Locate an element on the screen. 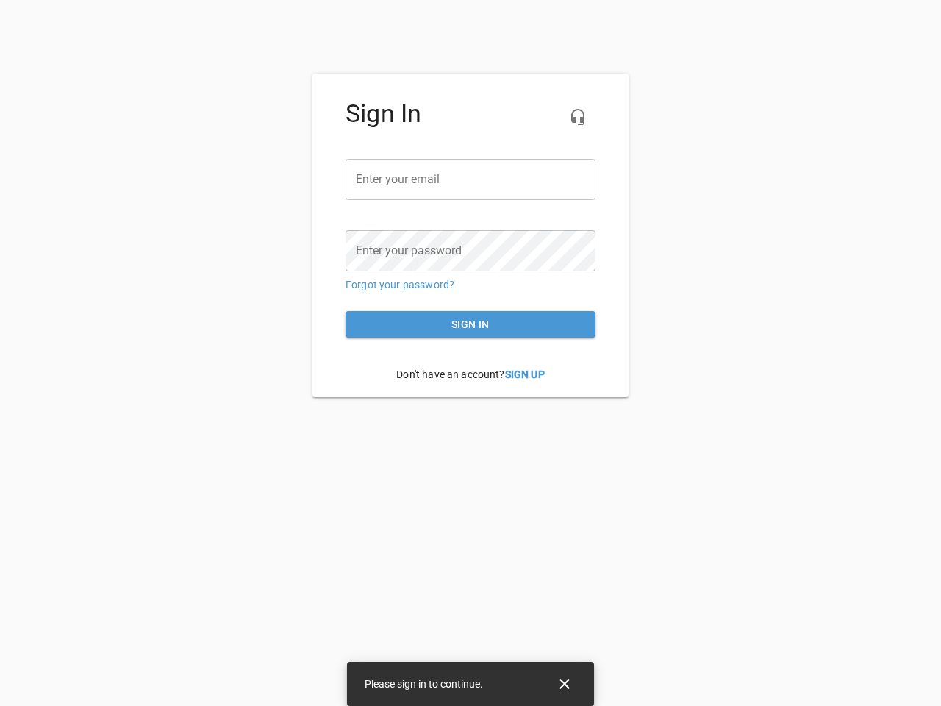 The width and height of the screenshot is (941, 706). span: Please sign in to continue. is located at coordinates (424, 684).